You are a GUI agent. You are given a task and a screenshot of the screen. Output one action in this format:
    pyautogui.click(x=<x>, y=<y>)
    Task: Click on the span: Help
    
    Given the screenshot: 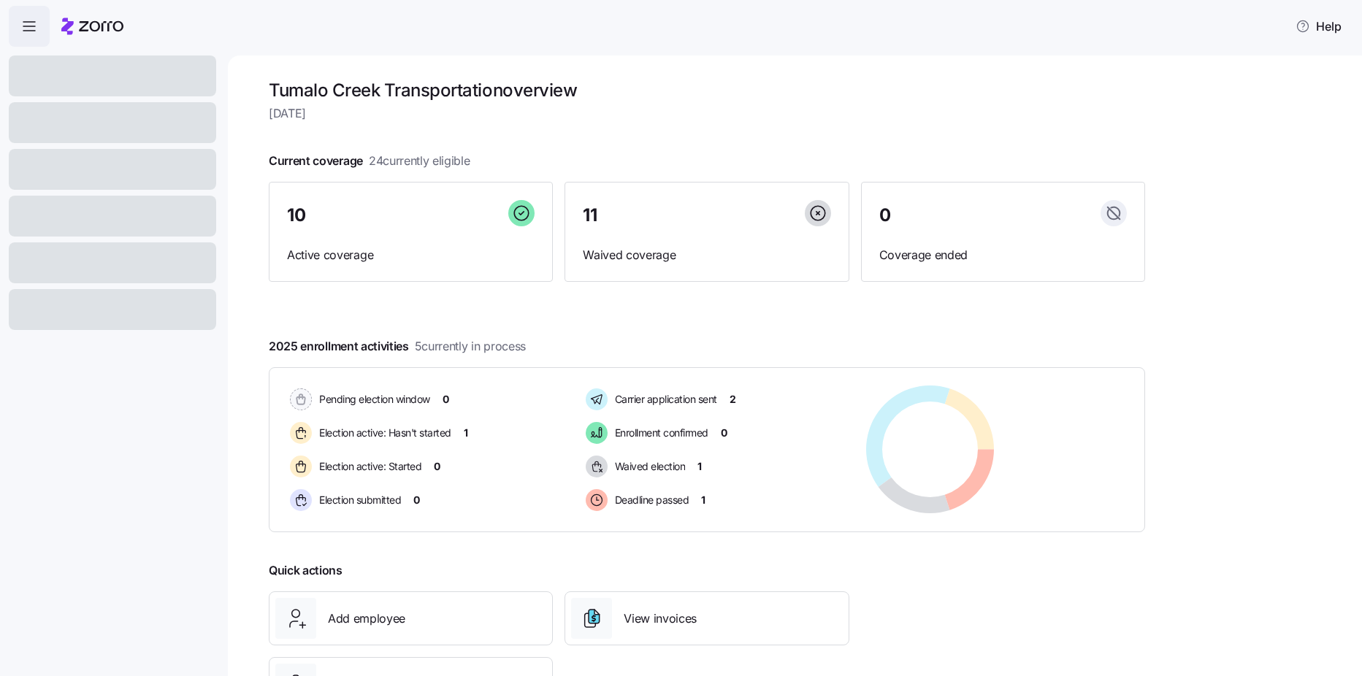 What is the action you would take?
    pyautogui.click(x=1319, y=26)
    